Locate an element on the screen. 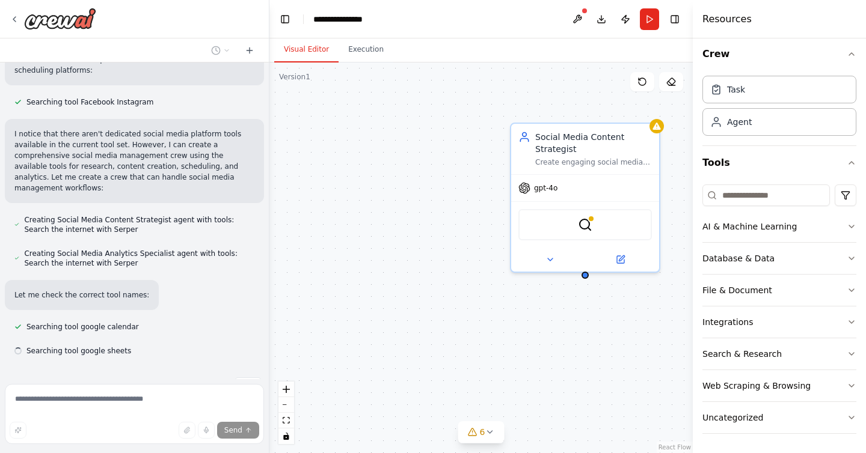 Image resolution: width=866 pixels, height=453 pixels. div: Social Media Content StrategistCreate engaging social media content strategies, develop content i... is located at coordinates (585, 198).